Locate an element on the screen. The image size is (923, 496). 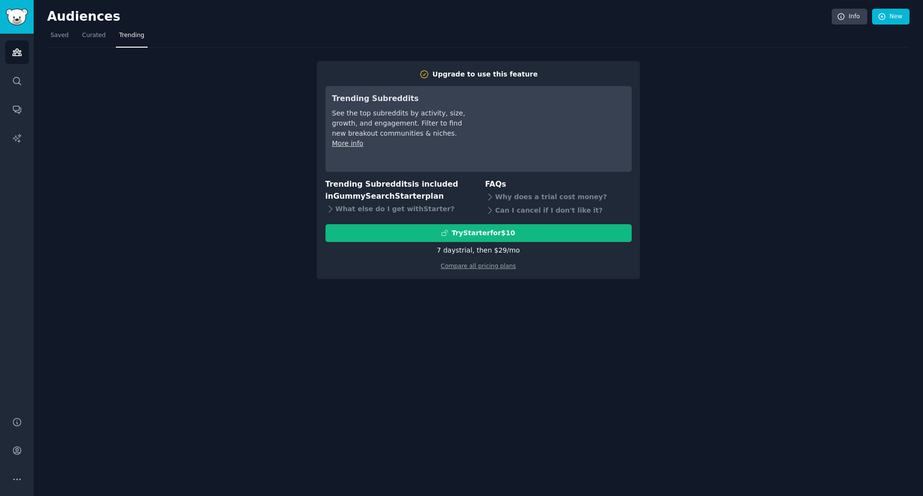
div: Try Starter for $10 is located at coordinates (483, 233).